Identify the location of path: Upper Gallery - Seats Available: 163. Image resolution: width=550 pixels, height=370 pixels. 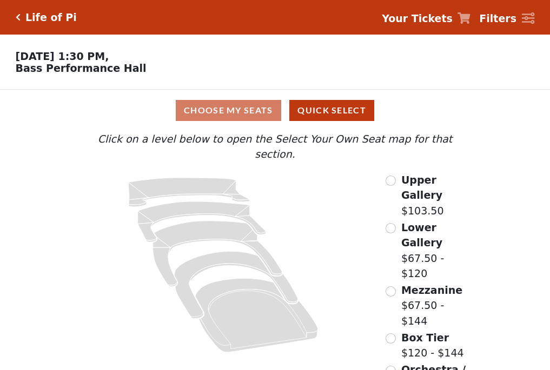
(189, 193).